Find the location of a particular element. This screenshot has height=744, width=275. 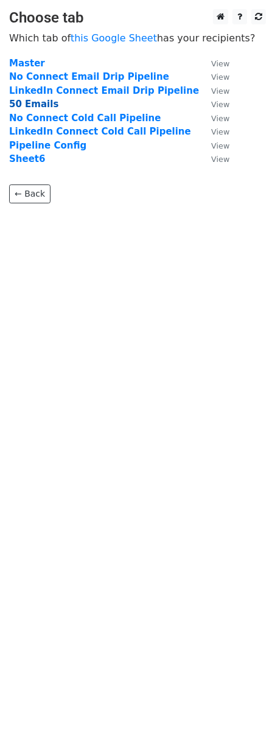

a: this Google Sheet is located at coordinates (114, 38).